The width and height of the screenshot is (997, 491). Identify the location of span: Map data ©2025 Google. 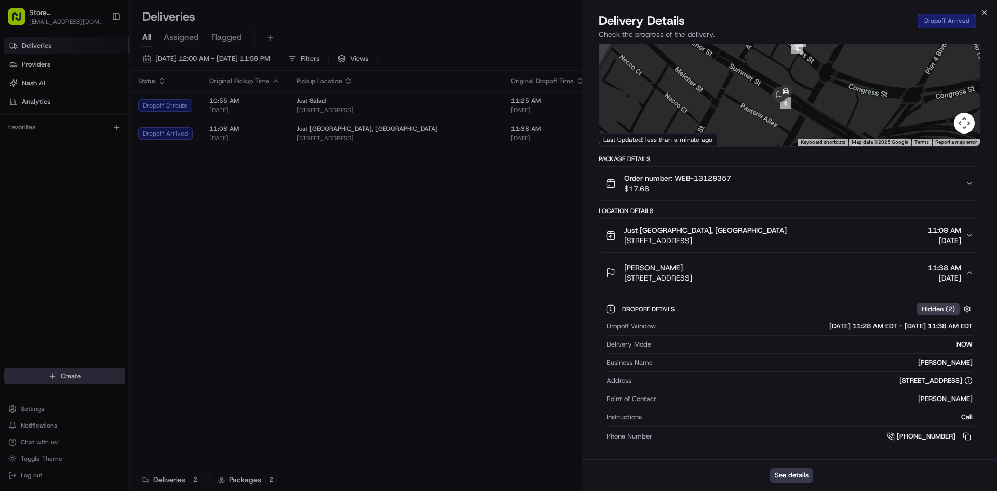
(880, 142).